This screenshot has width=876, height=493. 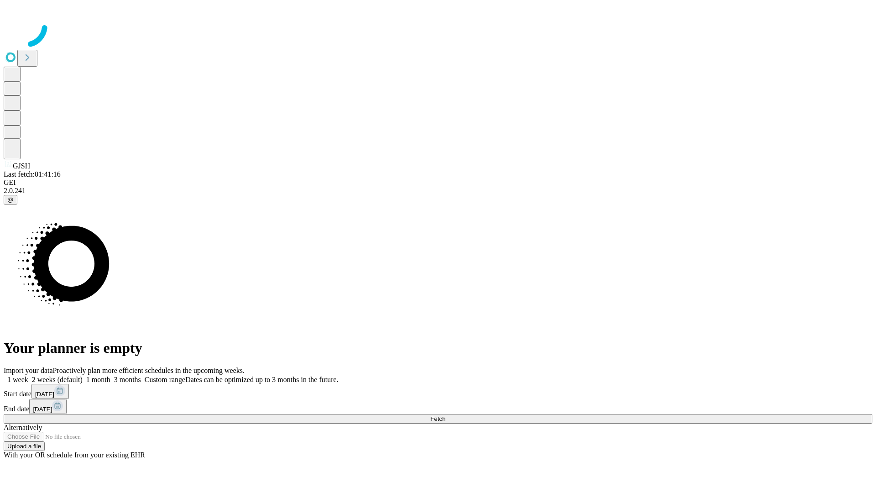 I want to click on button: Upload a file, so click(x=24, y=446).